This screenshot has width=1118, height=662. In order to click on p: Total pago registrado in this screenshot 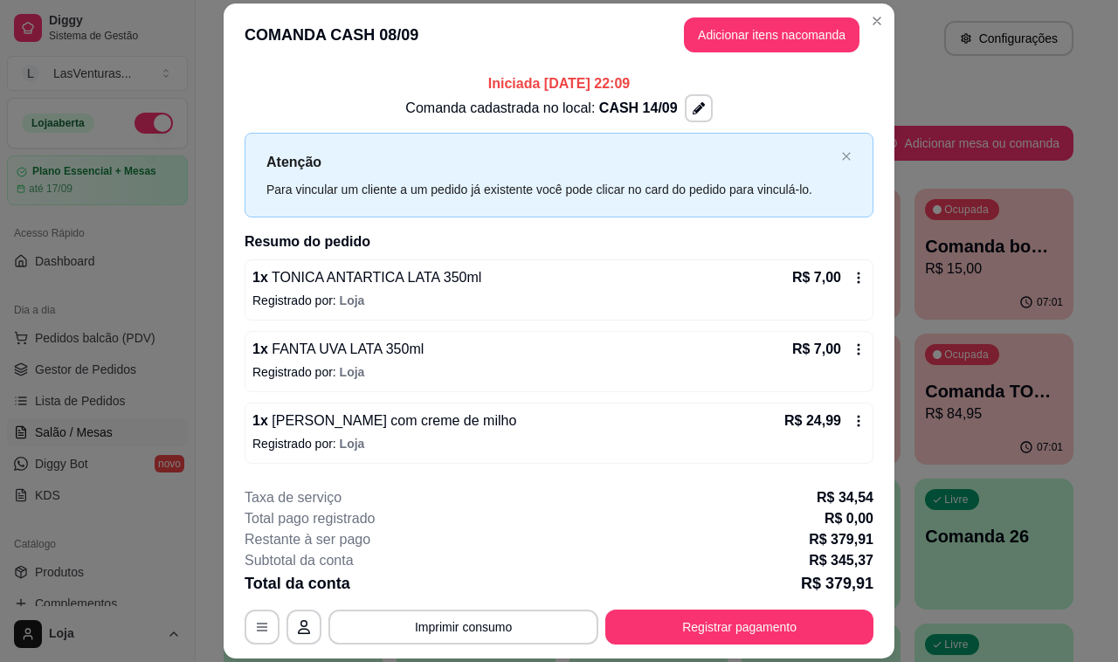, I will do `click(309, 519)`.